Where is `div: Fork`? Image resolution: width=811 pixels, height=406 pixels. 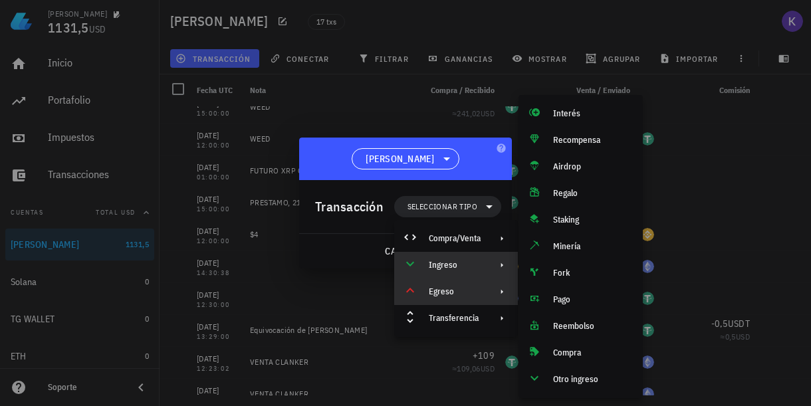
div: Fork is located at coordinates (593, 273).